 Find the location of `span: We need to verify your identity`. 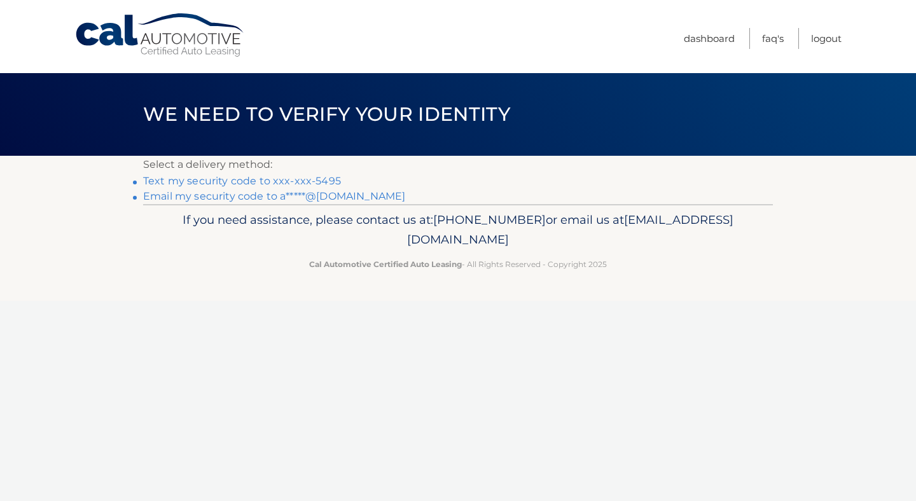

span: We need to verify your identity is located at coordinates (326, 114).